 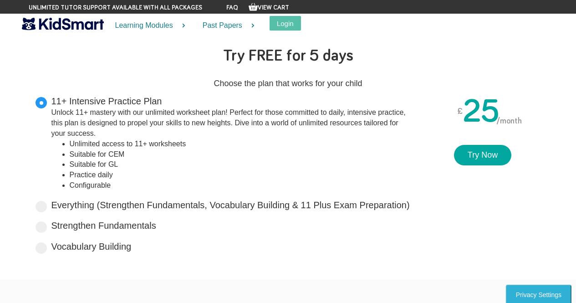 I want to click on label: Vocabulary Building, so click(x=91, y=246).